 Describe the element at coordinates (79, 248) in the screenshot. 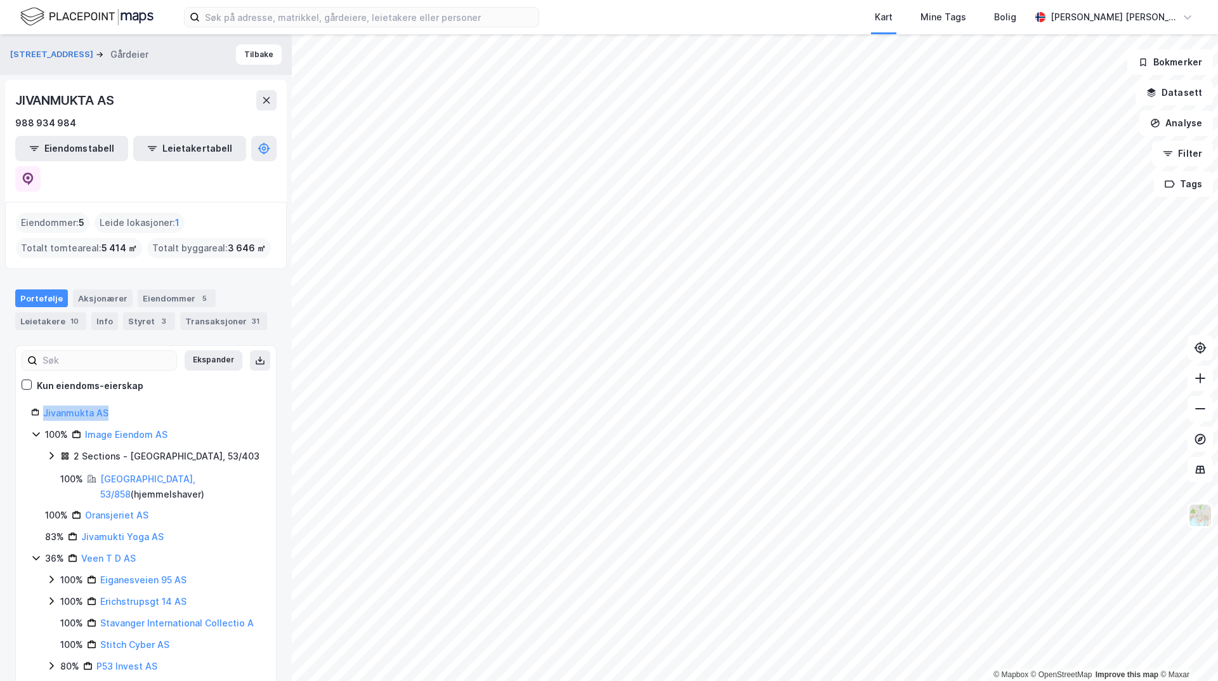

I see `div: Totalt tomteareal :` at that location.